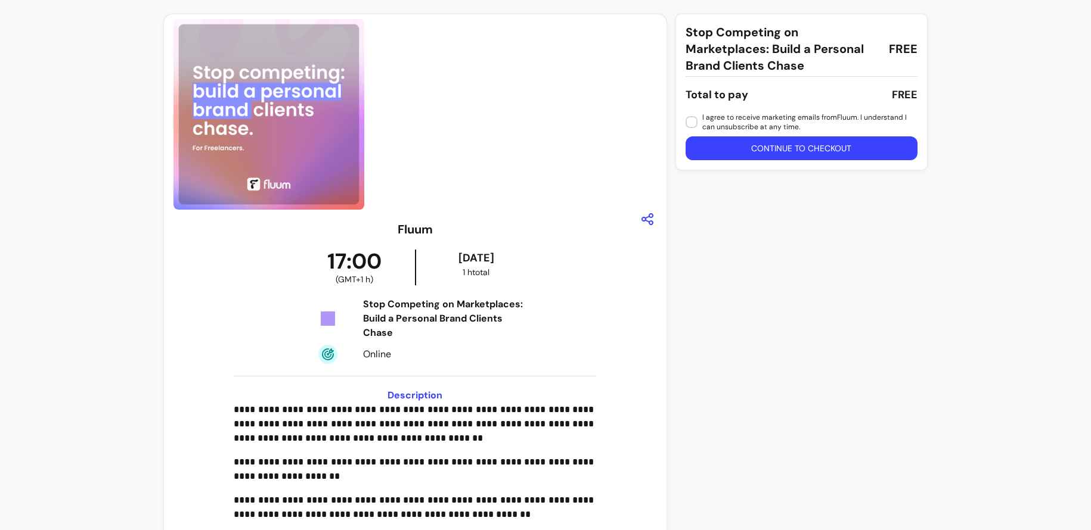  What do you see at coordinates (476, 272) in the screenshot?
I see `div: 1 h total` at bounding box center [476, 272].